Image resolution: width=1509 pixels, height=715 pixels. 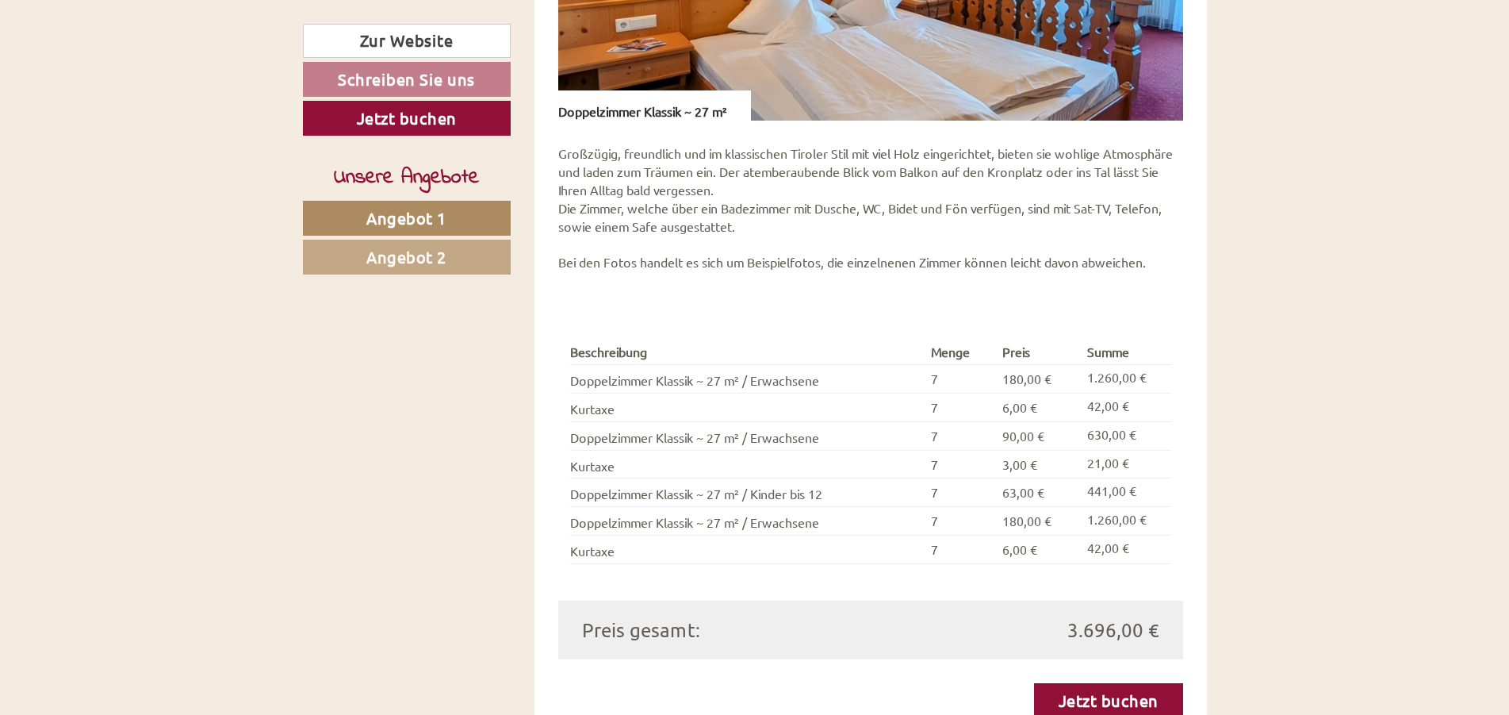 I want to click on button: Senden, so click(x=572, y=428).